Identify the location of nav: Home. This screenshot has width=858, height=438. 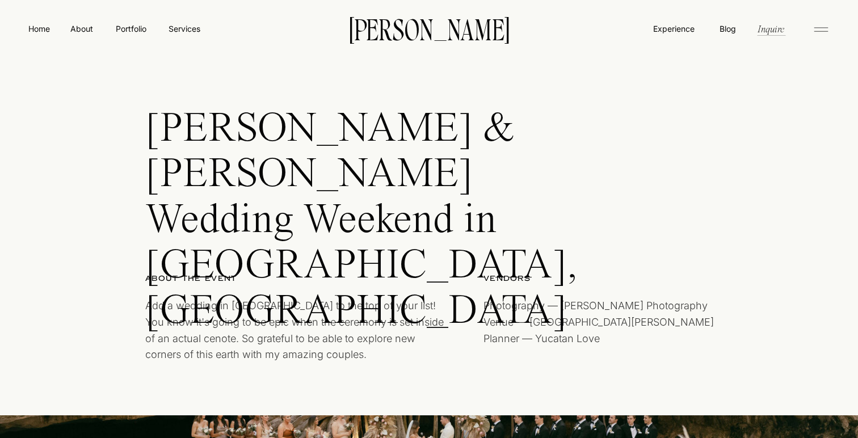
(39, 28).